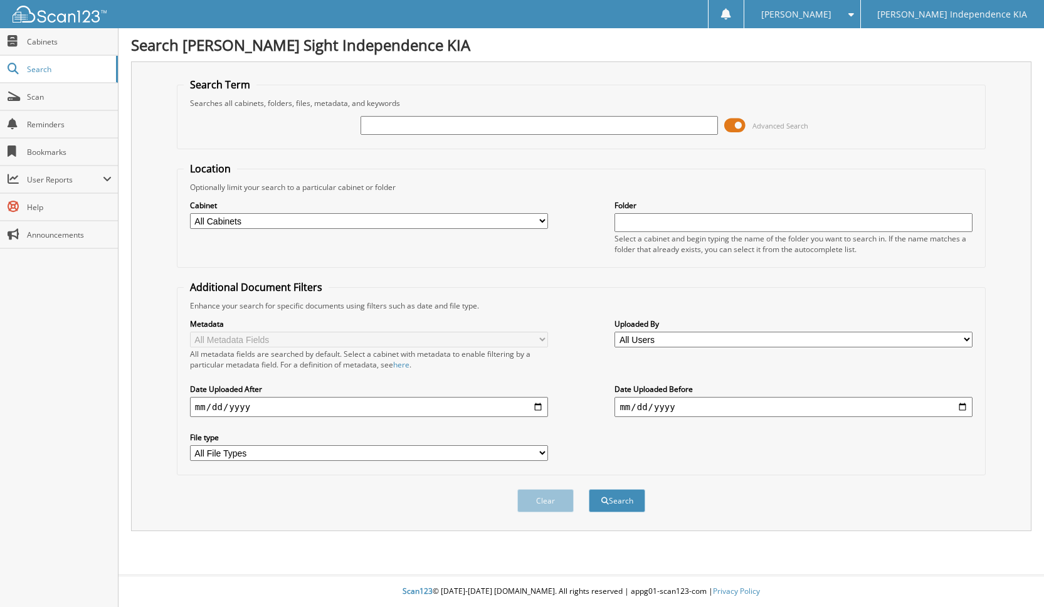  Describe the element at coordinates (69, 207) in the screenshot. I see `span: Help` at that location.